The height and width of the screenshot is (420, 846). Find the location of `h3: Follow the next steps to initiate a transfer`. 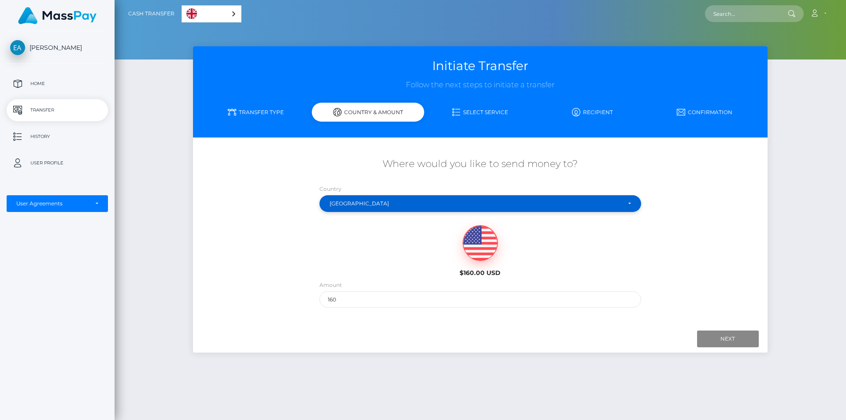

h3: Follow the next steps to initiate a transfer is located at coordinates (480, 85).